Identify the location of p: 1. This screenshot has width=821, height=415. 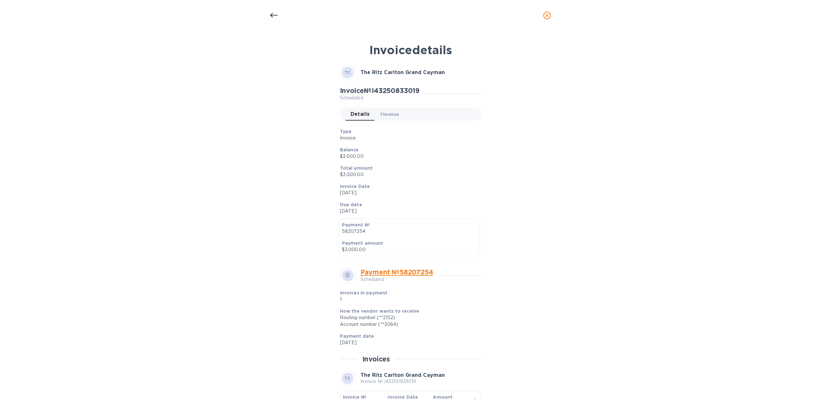
(385, 299).